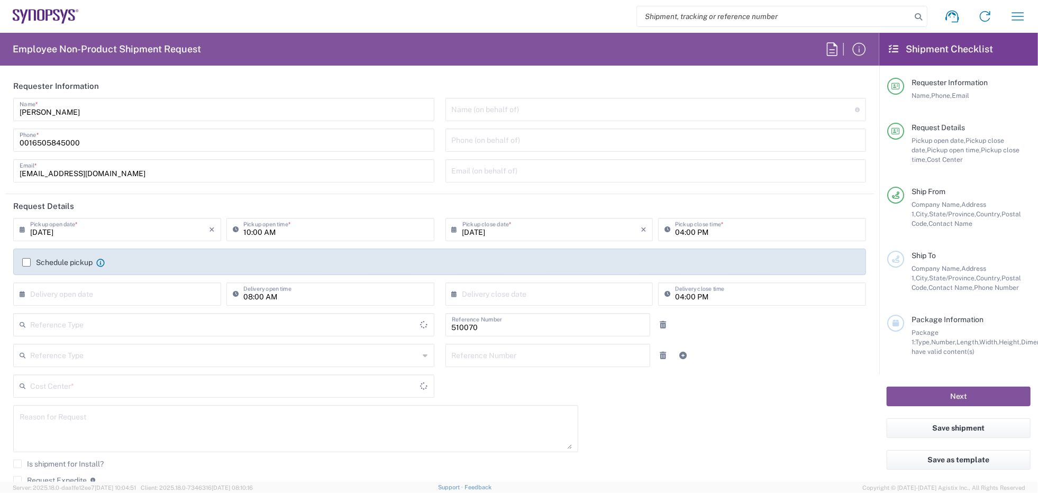 The image size is (1038, 493). What do you see at coordinates (954, 150) in the screenshot?
I see `span: Pickup open time,` at bounding box center [954, 150].